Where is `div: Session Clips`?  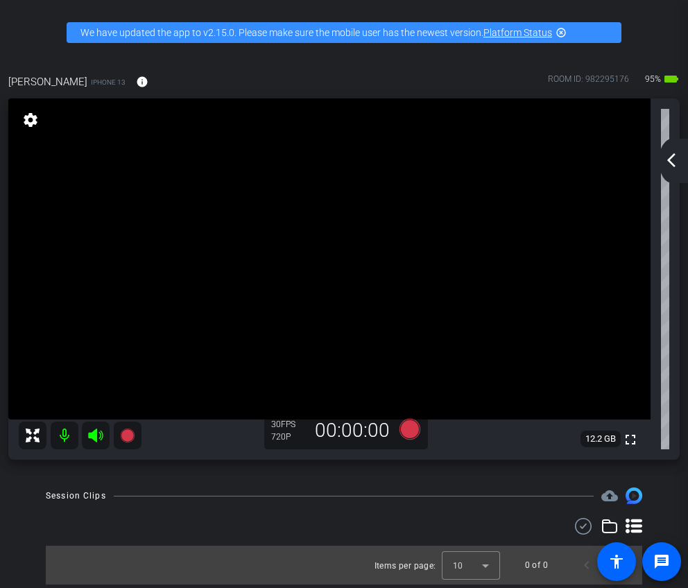 div: Session Clips is located at coordinates (76, 496).